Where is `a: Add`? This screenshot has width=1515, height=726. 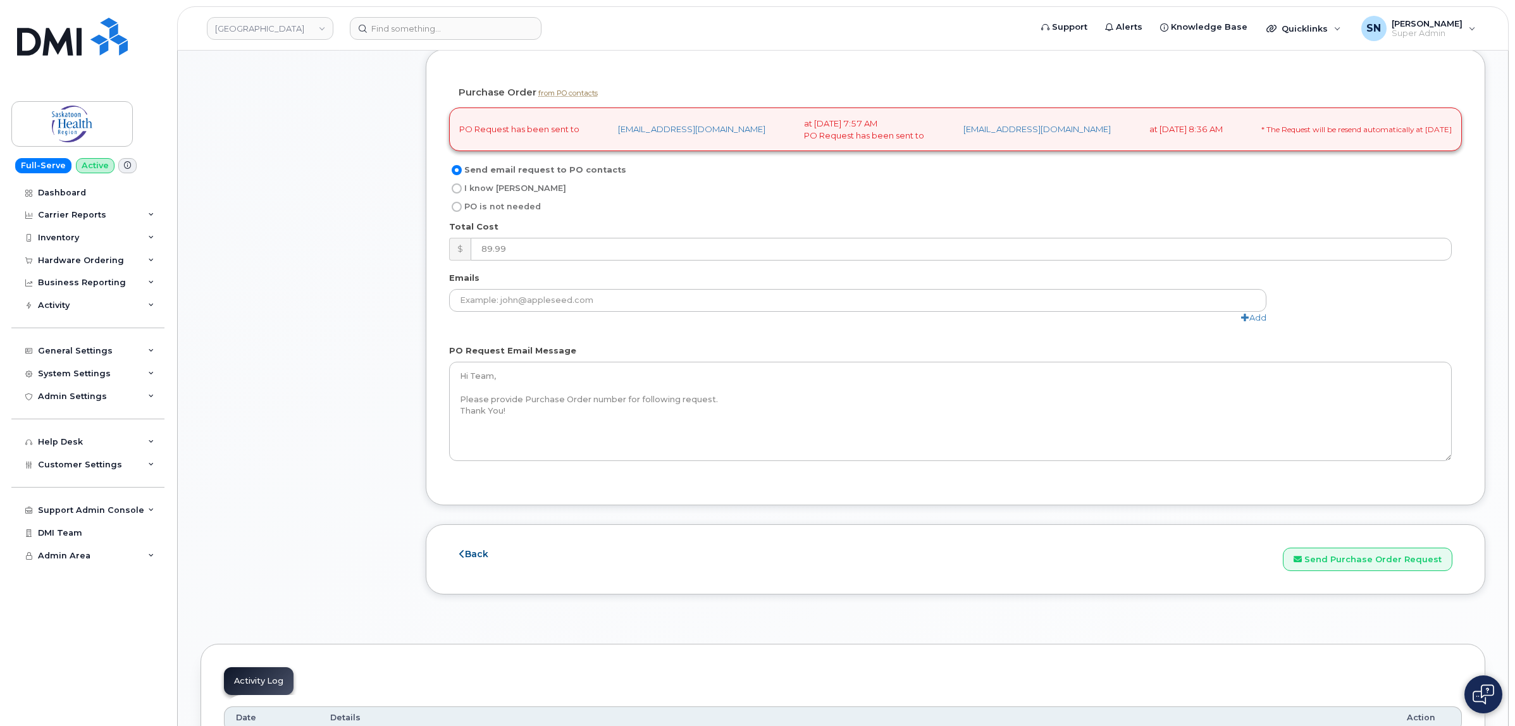 a: Add is located at coordinates (1253, 317).